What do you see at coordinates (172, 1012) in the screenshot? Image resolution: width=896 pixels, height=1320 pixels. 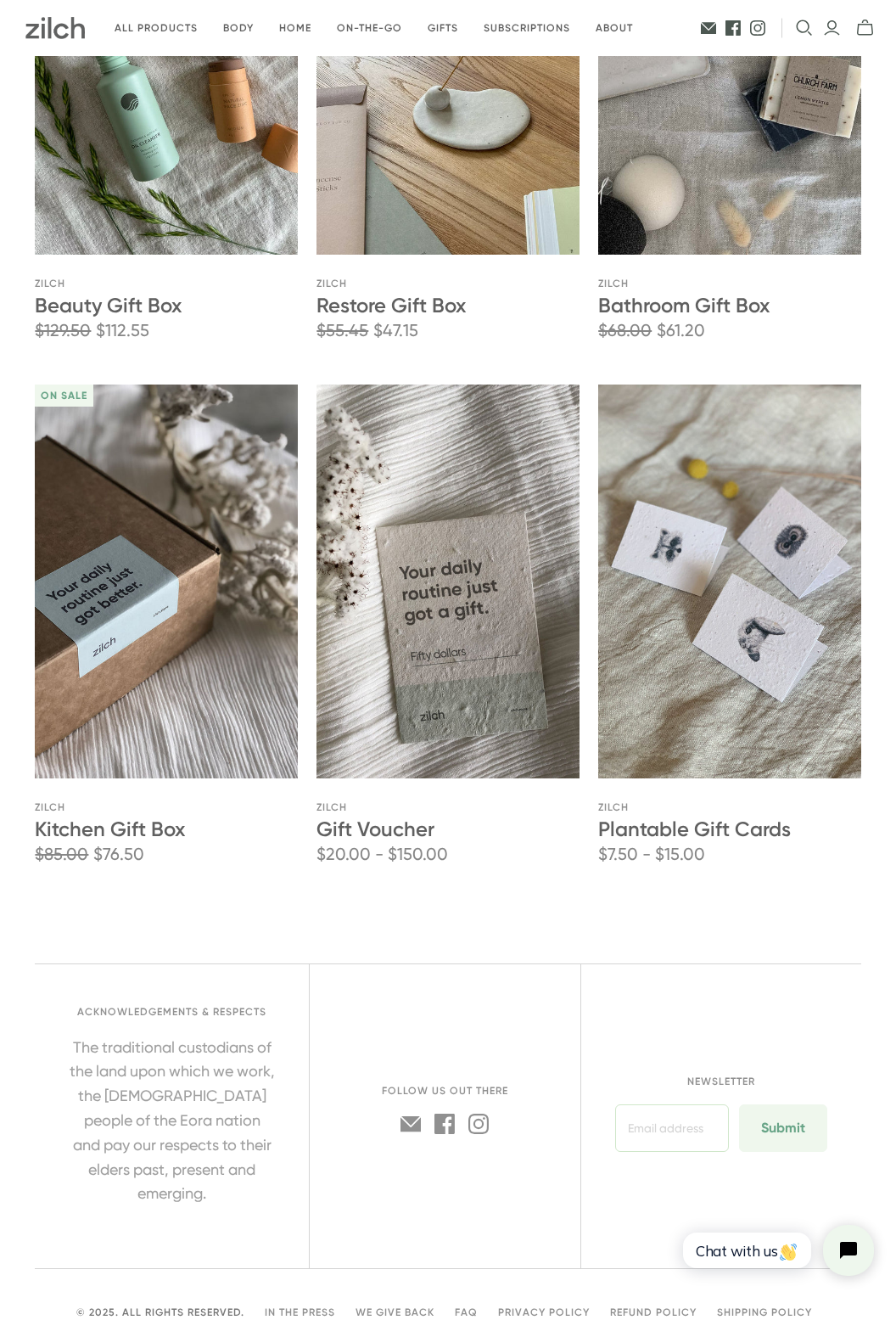 I see `h2: Acknowledgements & respects` at bounding box center [172, 1012].